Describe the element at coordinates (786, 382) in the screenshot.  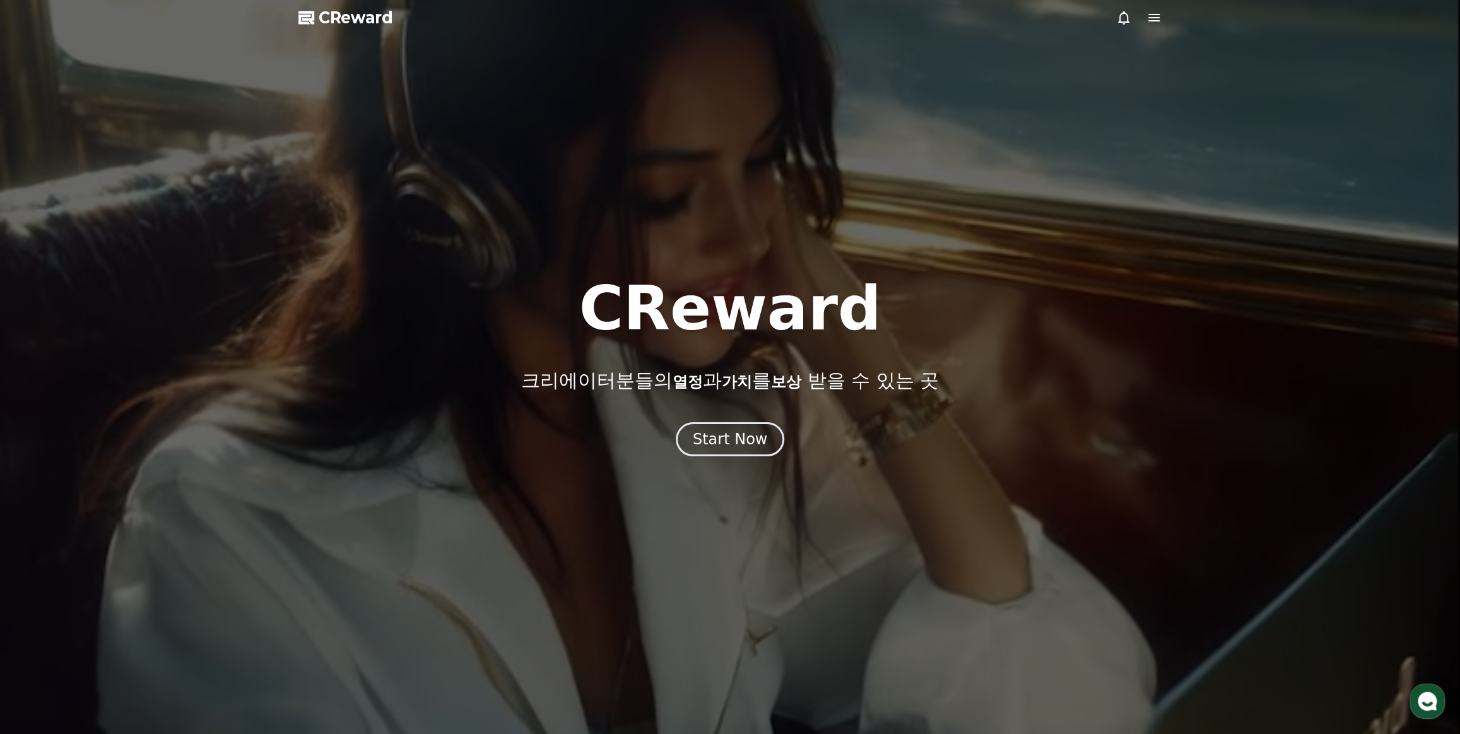
I see `span: 보상` at that location.